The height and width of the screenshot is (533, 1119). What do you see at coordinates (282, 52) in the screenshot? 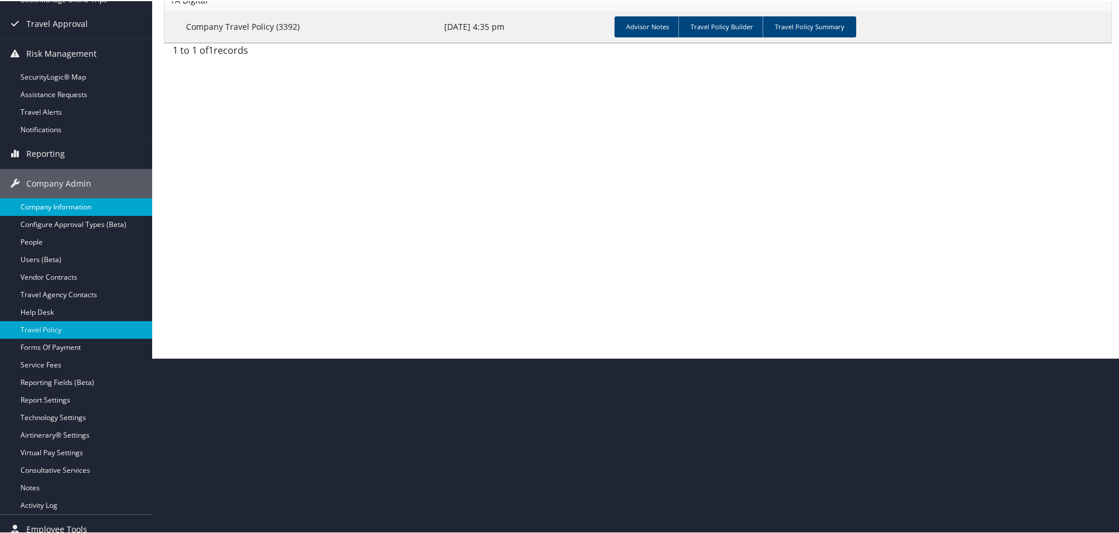
I see `div: 1 to 1 of records` at bounding box center [282, 52].